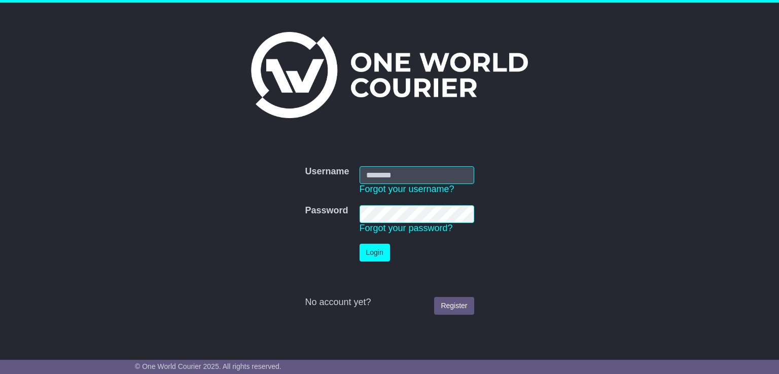 The height and width of the screenshot is (374, 779). What do you see at coordinates (375, 253) in the screenshot?
I see `button: Login` at bounding box center [375, 253].